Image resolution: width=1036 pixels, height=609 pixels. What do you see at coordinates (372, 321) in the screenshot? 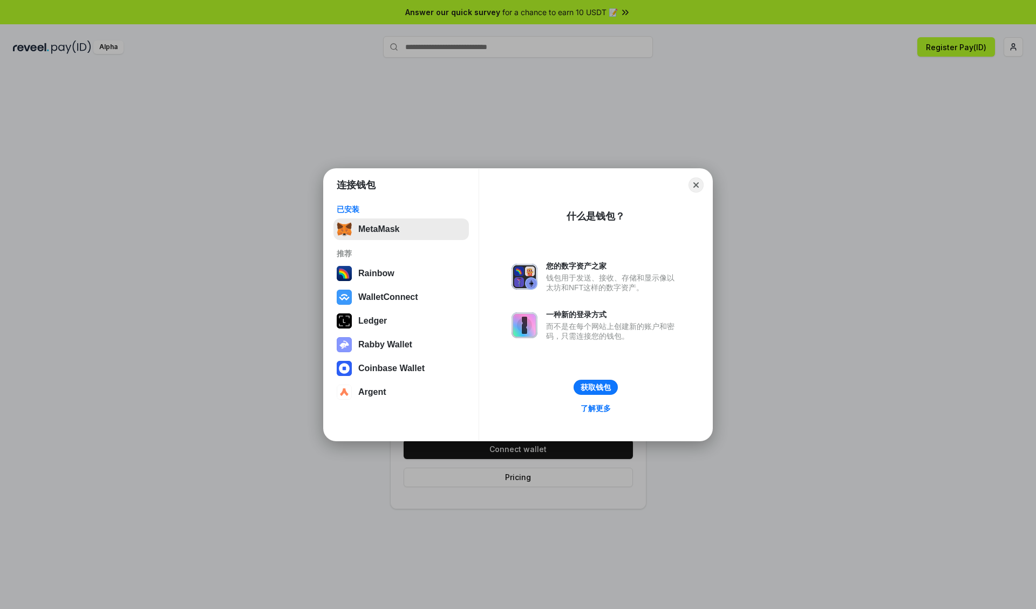
I see `div: Ledger` at bounding box center [372, 321].